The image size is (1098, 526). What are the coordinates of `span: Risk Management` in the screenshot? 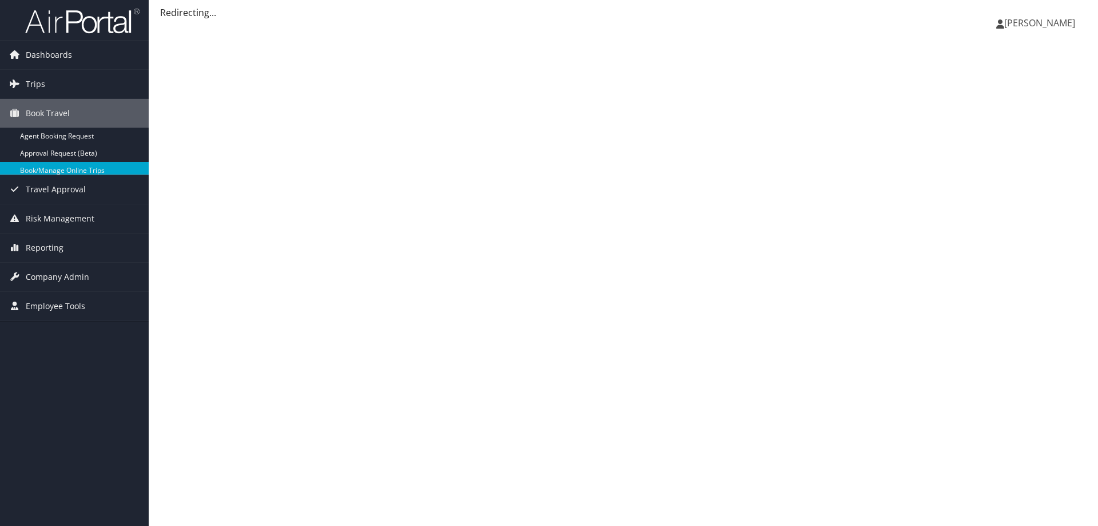 It's located at (60, 218).